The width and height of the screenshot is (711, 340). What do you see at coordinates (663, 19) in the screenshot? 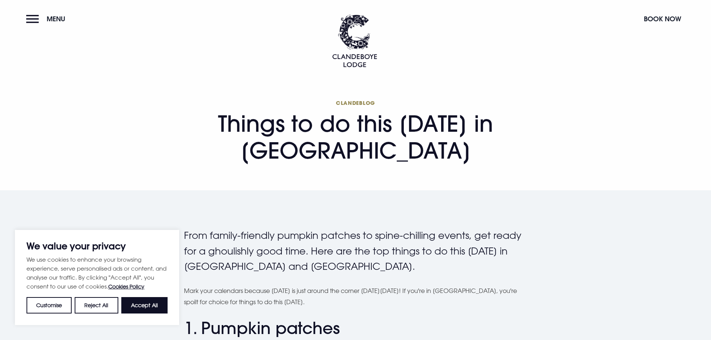
I see `button: Book Now` at bounding box center [663, 19].